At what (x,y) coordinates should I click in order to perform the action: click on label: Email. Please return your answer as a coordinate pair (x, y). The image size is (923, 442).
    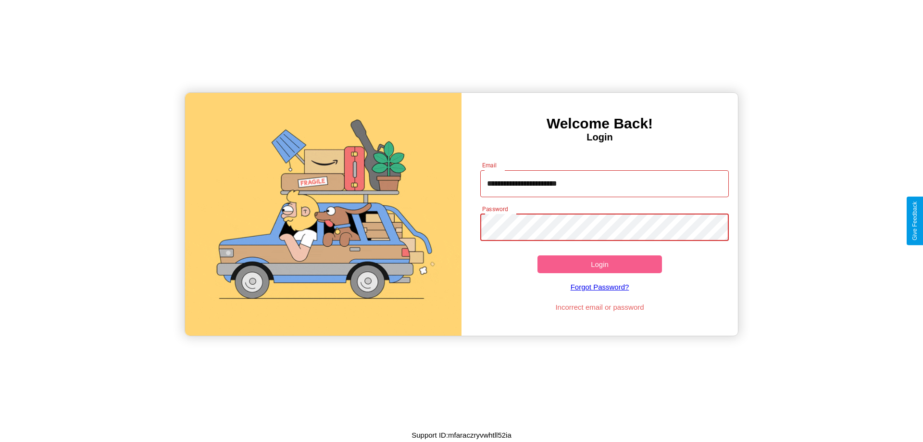
    Looking at the image, I should click on (489, 165).